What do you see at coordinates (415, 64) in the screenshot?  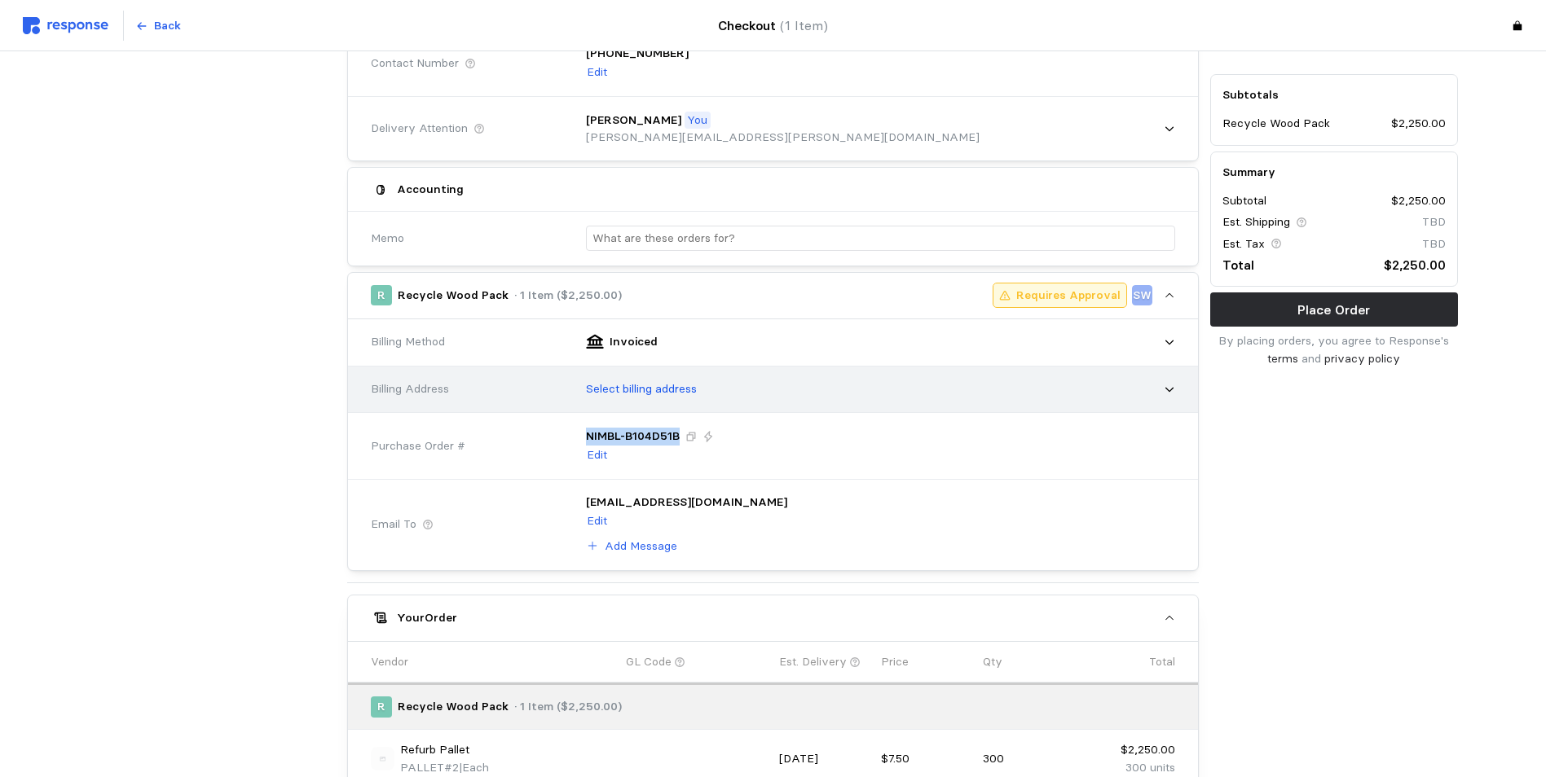 I see `span: Contact Number` at bounding box center [415, 64].